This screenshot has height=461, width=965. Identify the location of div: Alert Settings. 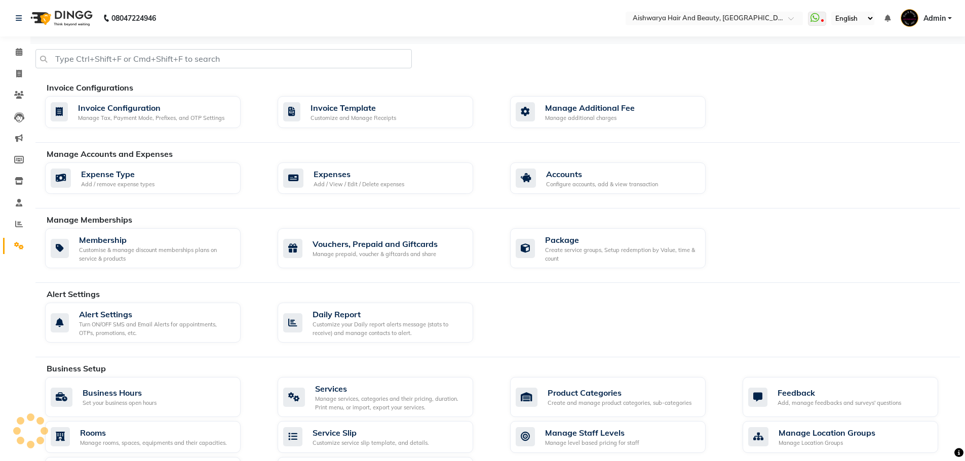
(156, 315).